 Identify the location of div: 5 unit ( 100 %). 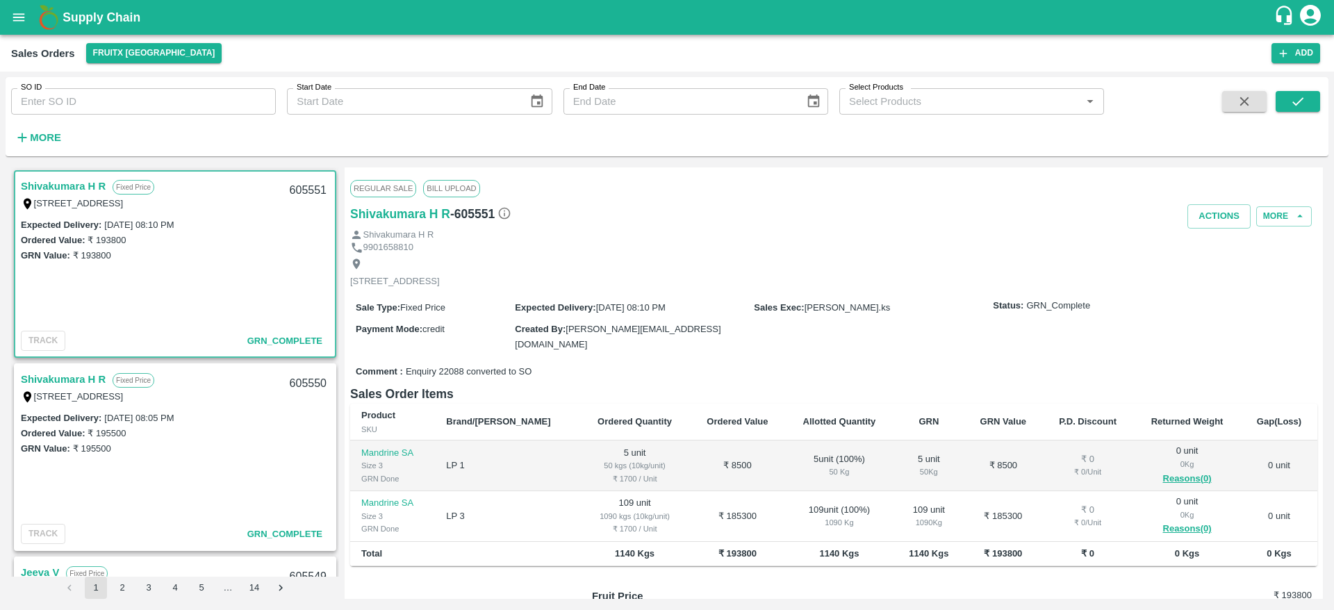
(839, 465).